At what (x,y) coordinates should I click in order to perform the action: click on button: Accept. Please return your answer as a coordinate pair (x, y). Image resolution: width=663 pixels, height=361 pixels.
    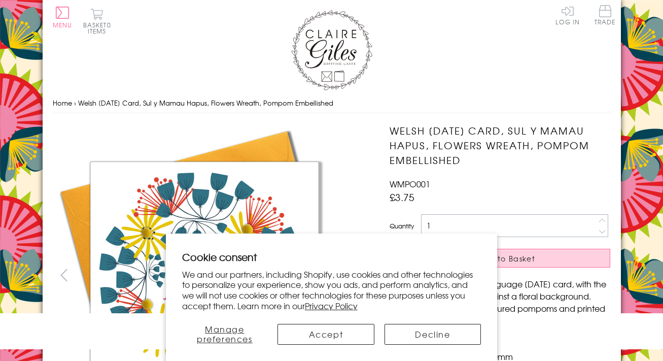
    Looking at the image, I should click on (326, 334).